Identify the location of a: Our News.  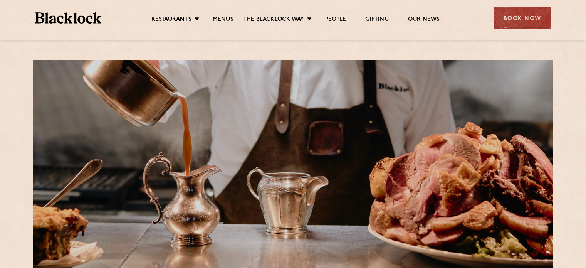
(424, 20).